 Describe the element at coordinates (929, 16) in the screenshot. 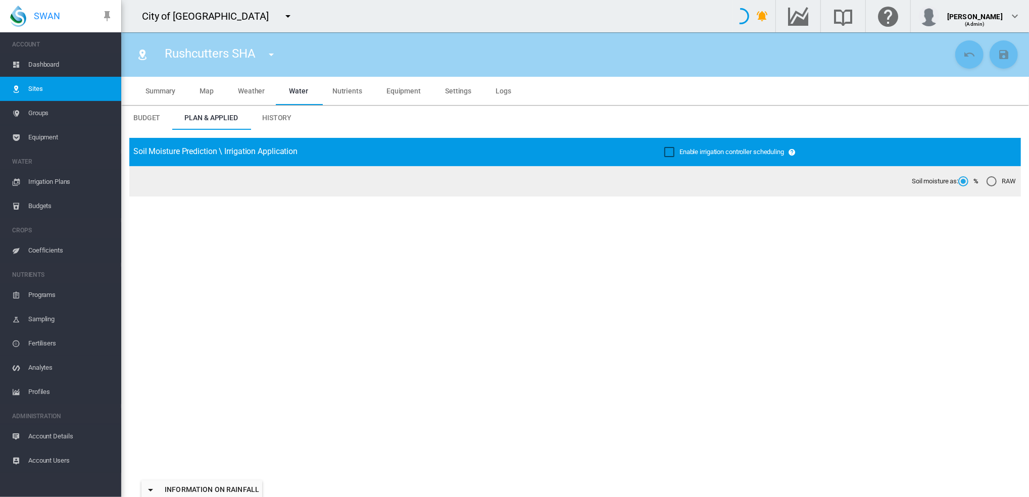

I see `img: profile.jpg` at that location.